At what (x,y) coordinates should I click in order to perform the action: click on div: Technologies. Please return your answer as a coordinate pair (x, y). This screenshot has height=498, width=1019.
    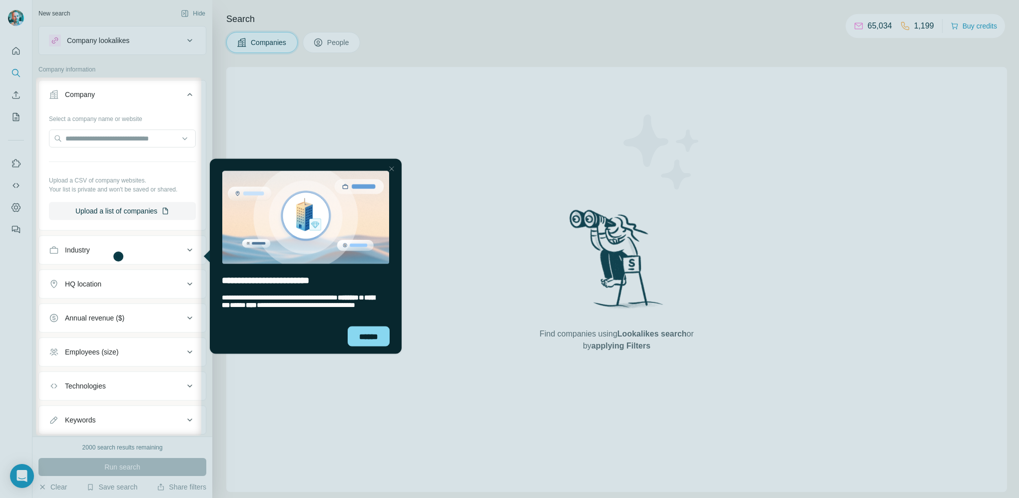
    Looking at the image, I should click on (85, 386).